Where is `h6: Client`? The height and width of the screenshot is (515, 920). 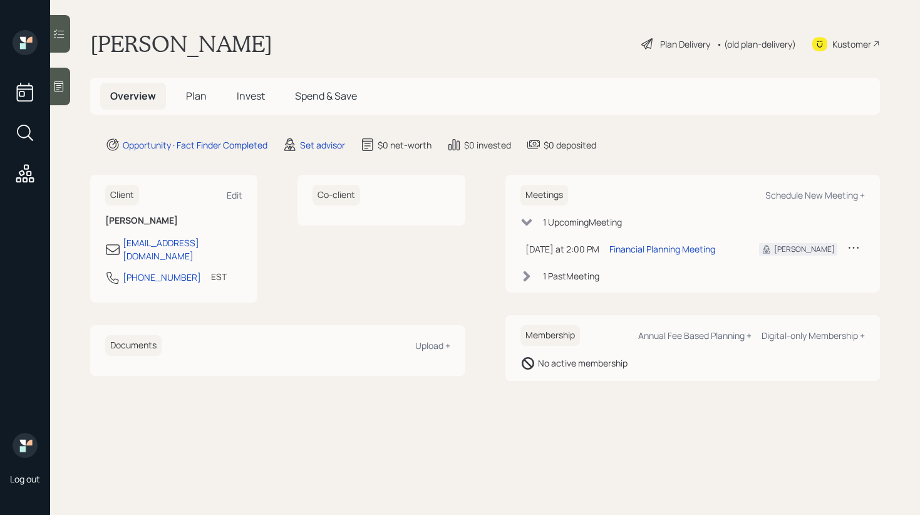 h6: Client is located at coordinates (122, 195).